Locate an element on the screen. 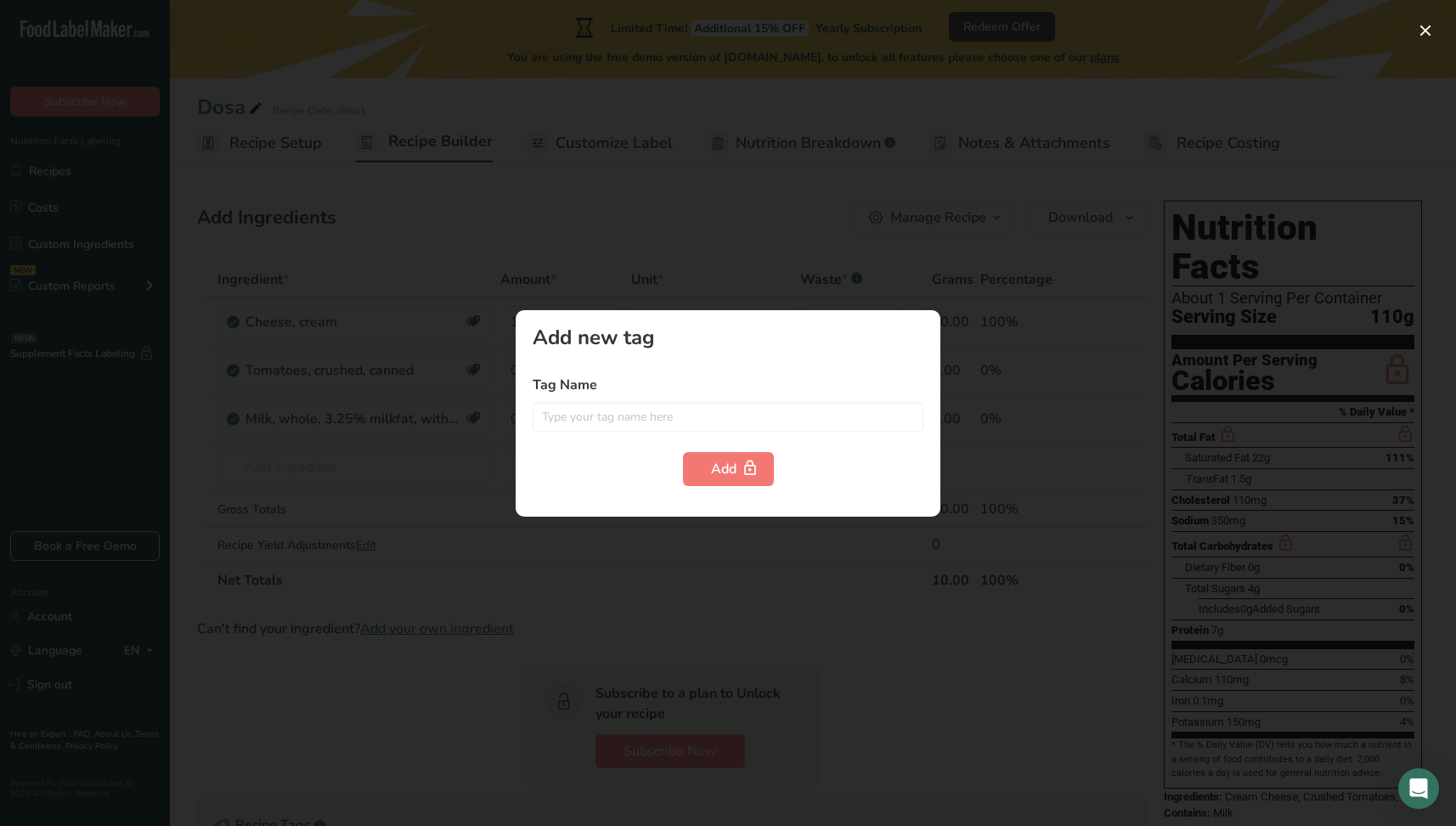 Image resolution: width=1456 pixels, height=826 pixels. div: Open Intercom Messenger is located at coordinates (1419, 789).